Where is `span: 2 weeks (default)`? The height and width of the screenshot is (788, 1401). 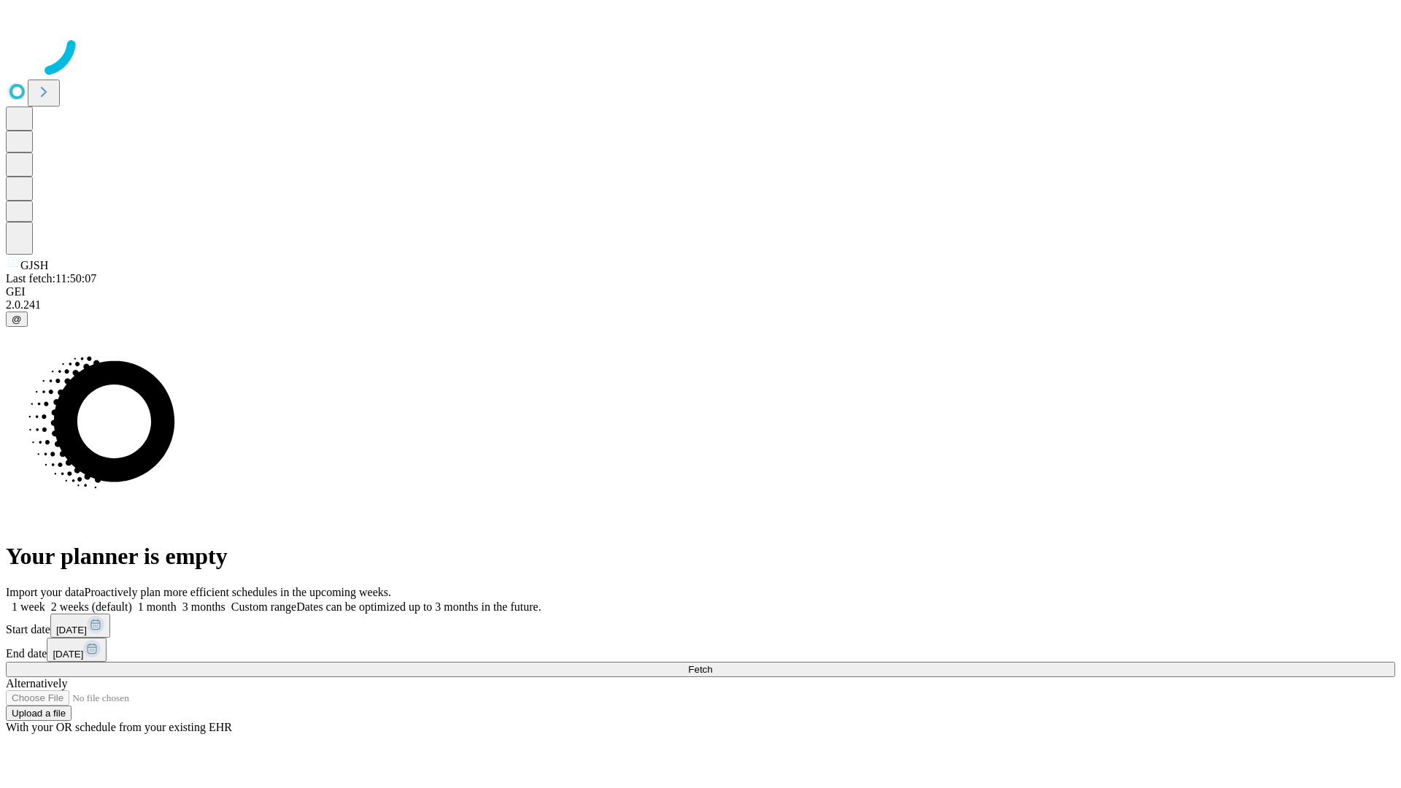 span: 2 weeks (default) is located at coordinates (91, 606).